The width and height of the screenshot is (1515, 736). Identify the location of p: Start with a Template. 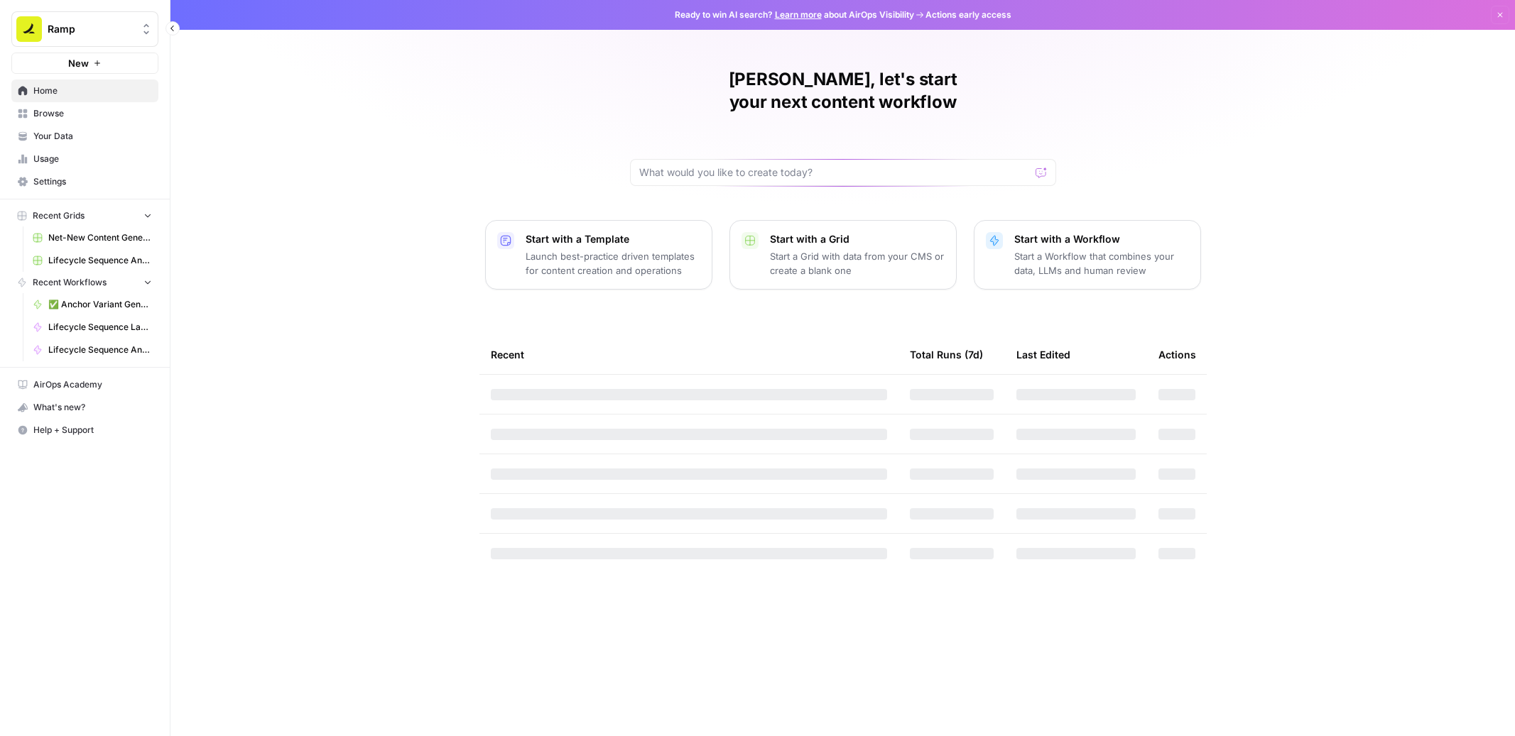
(613, 239).